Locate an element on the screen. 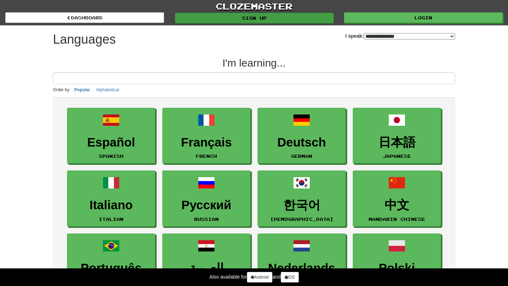  h3: Nederlands is located at coordinates (302, 268).